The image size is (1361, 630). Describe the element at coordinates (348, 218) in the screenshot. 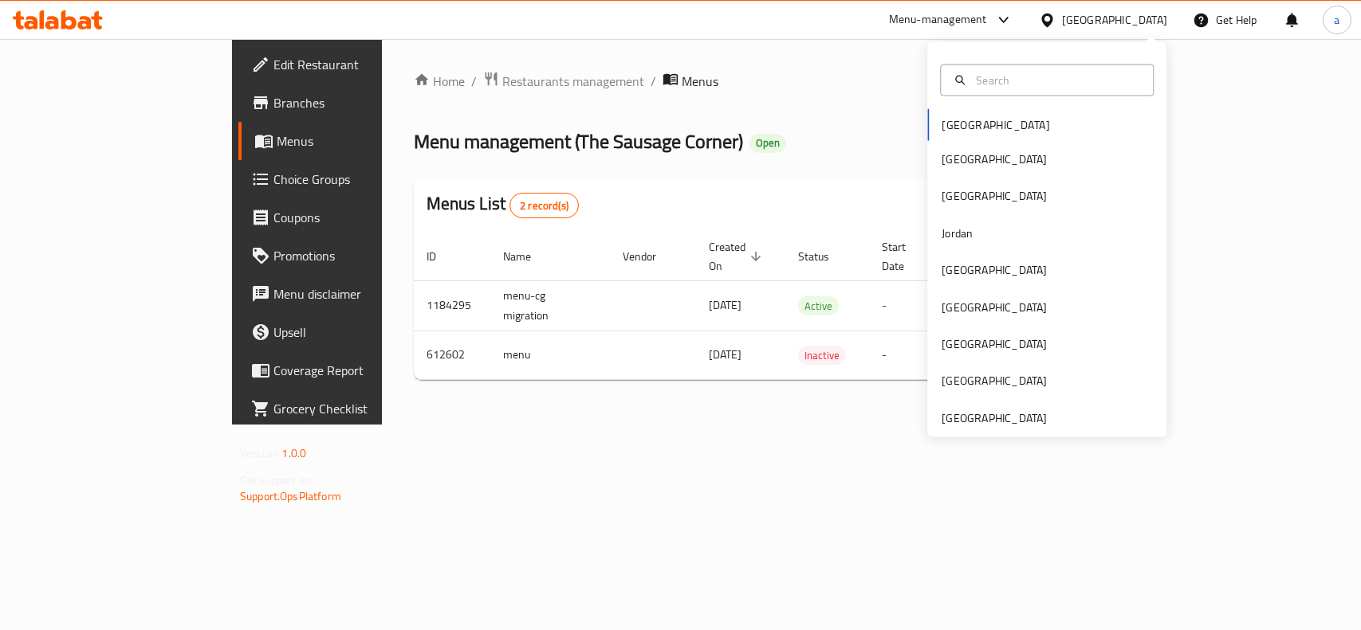

I see `a: Coupons` at that location.